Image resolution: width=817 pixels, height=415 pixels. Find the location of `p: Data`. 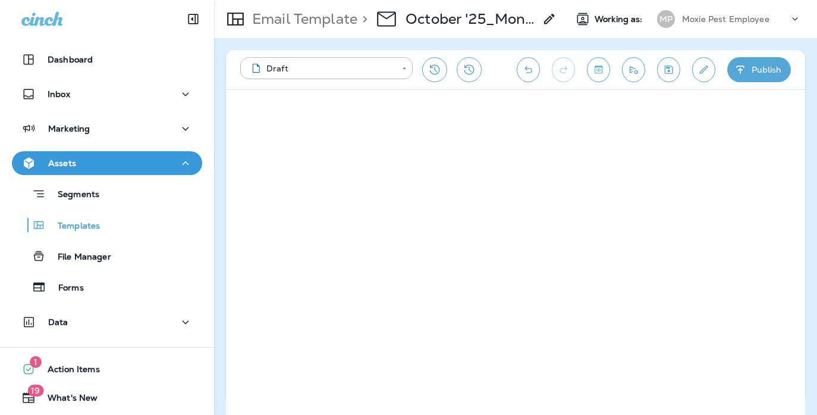

p: Data is located at coordinates (58, 322).